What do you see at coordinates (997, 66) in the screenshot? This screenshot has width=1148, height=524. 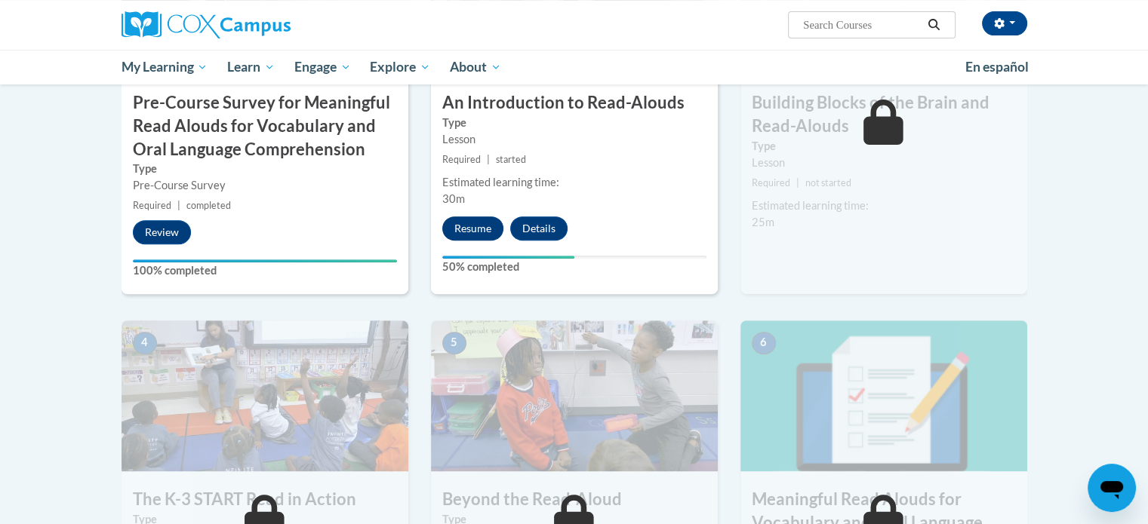 I see `span: En español` at bounding box center [997, 66].